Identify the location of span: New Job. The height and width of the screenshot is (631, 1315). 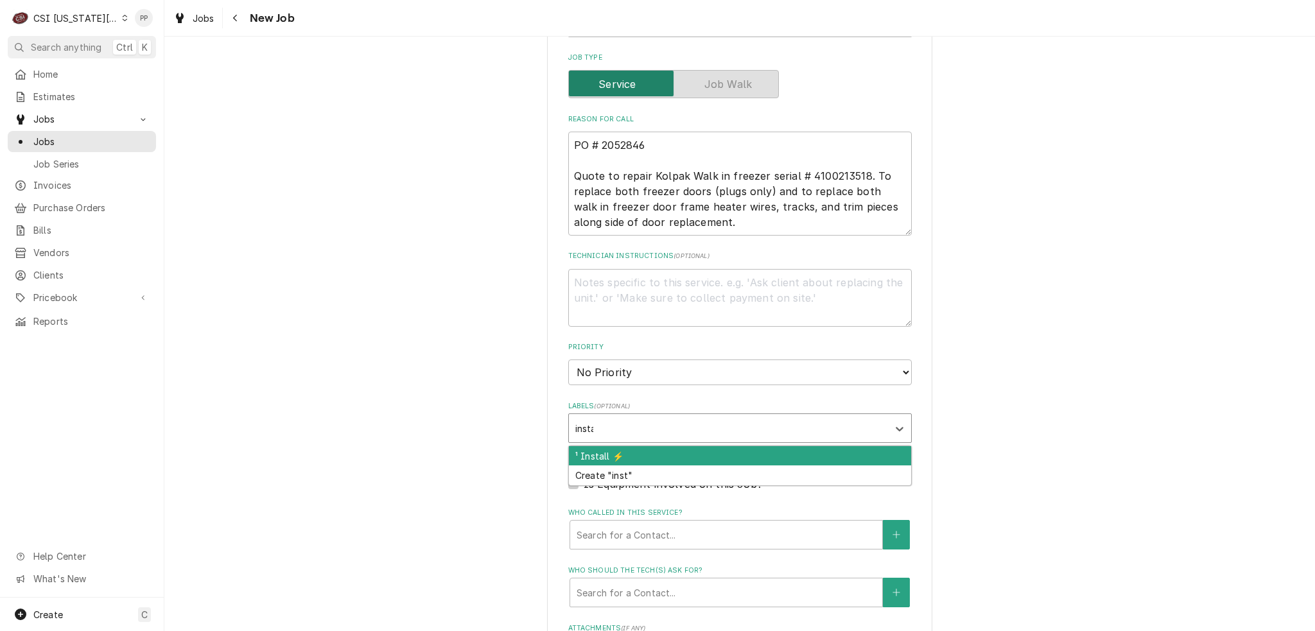
(270, 18).